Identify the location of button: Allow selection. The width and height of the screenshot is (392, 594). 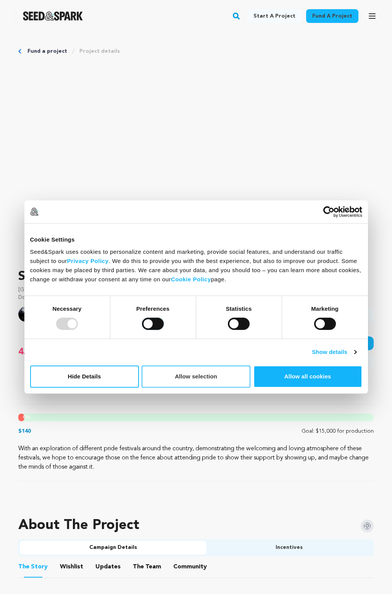
(196, 376).